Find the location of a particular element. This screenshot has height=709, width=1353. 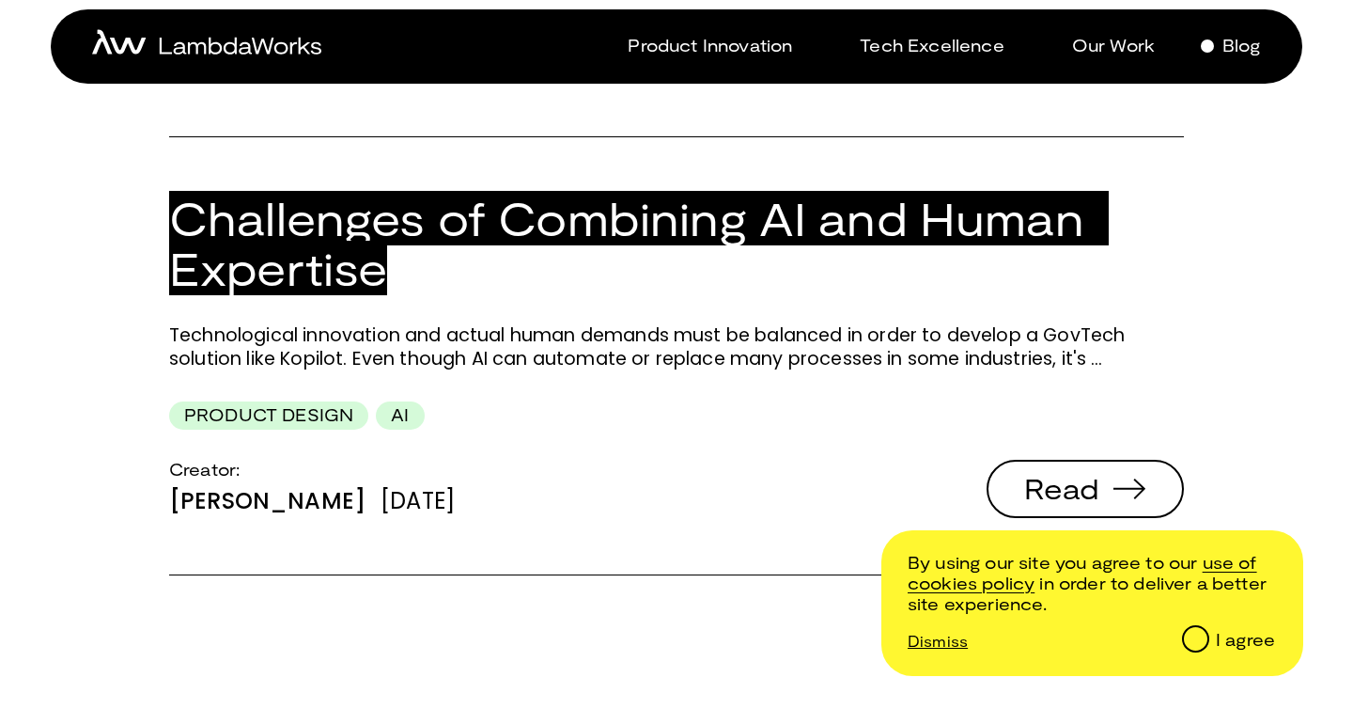

button: Read is located at coordinates (1086, 489).